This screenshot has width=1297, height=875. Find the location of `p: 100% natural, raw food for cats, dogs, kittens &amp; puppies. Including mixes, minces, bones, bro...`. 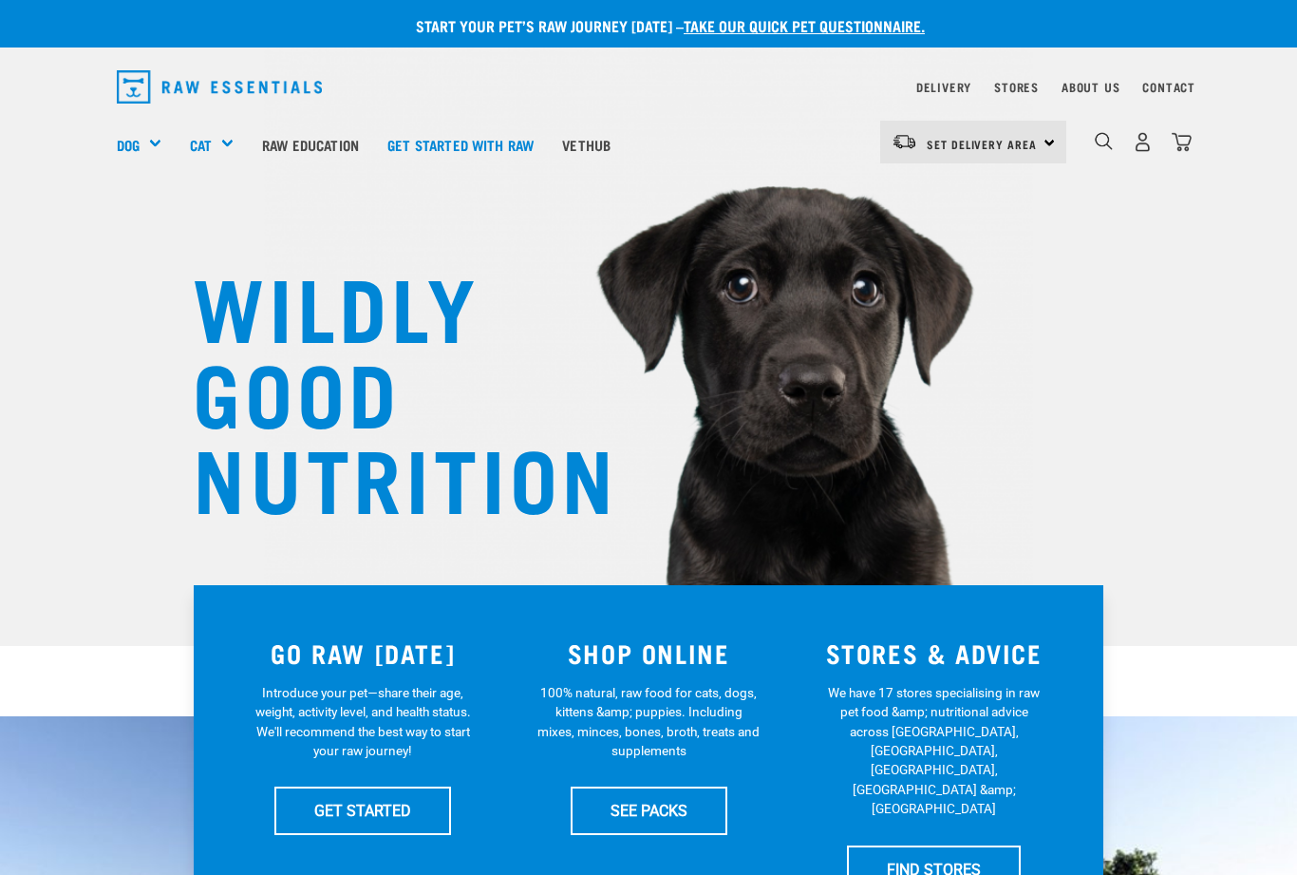

p: 100% natural, raw food for cats, dogs, kittens &amp; puppies. Including mixes, minces, bones, bro... is located at coordinates (649, 722).